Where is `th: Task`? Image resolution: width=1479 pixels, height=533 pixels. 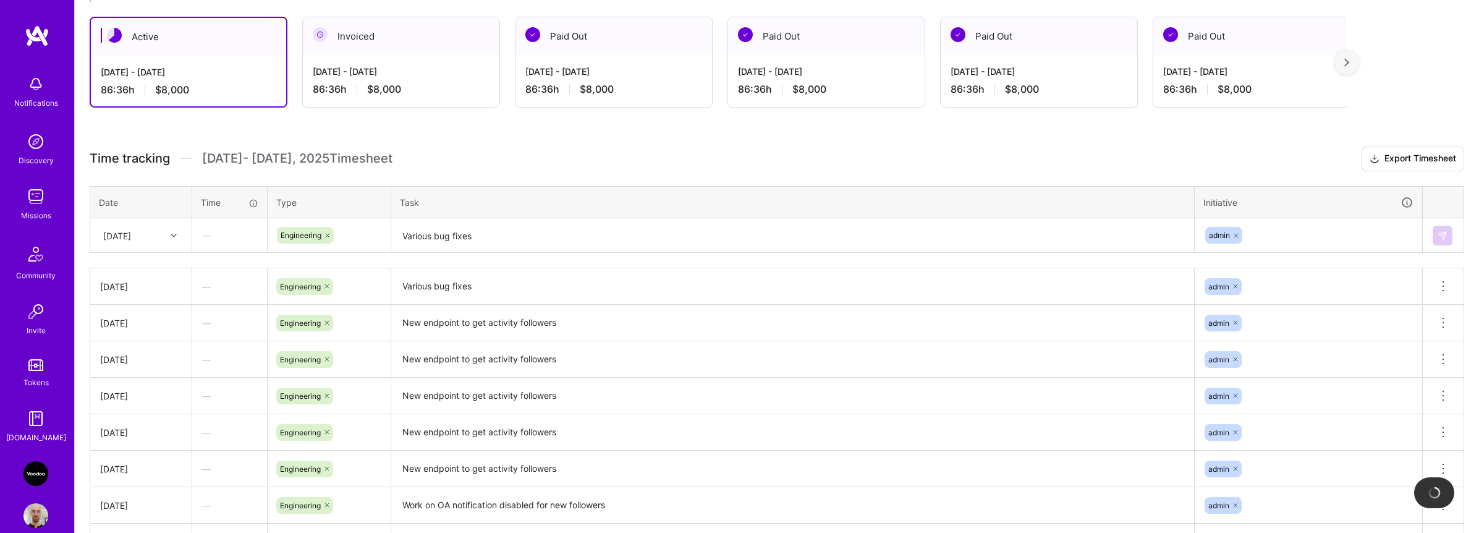 th: Task is located at coordinates (793, 202).